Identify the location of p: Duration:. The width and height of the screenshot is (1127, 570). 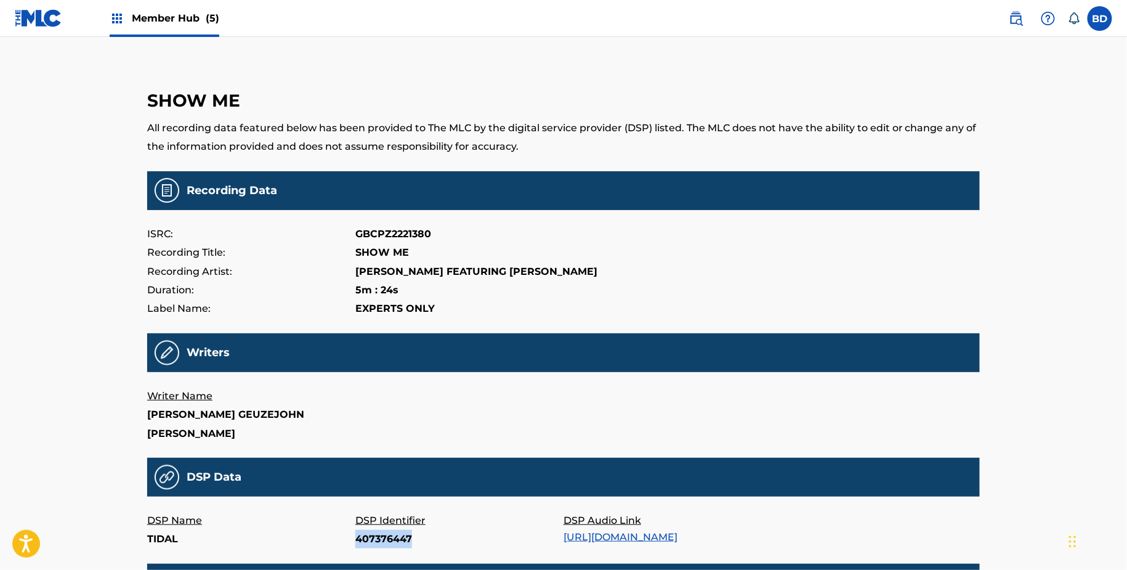
(251, 290).